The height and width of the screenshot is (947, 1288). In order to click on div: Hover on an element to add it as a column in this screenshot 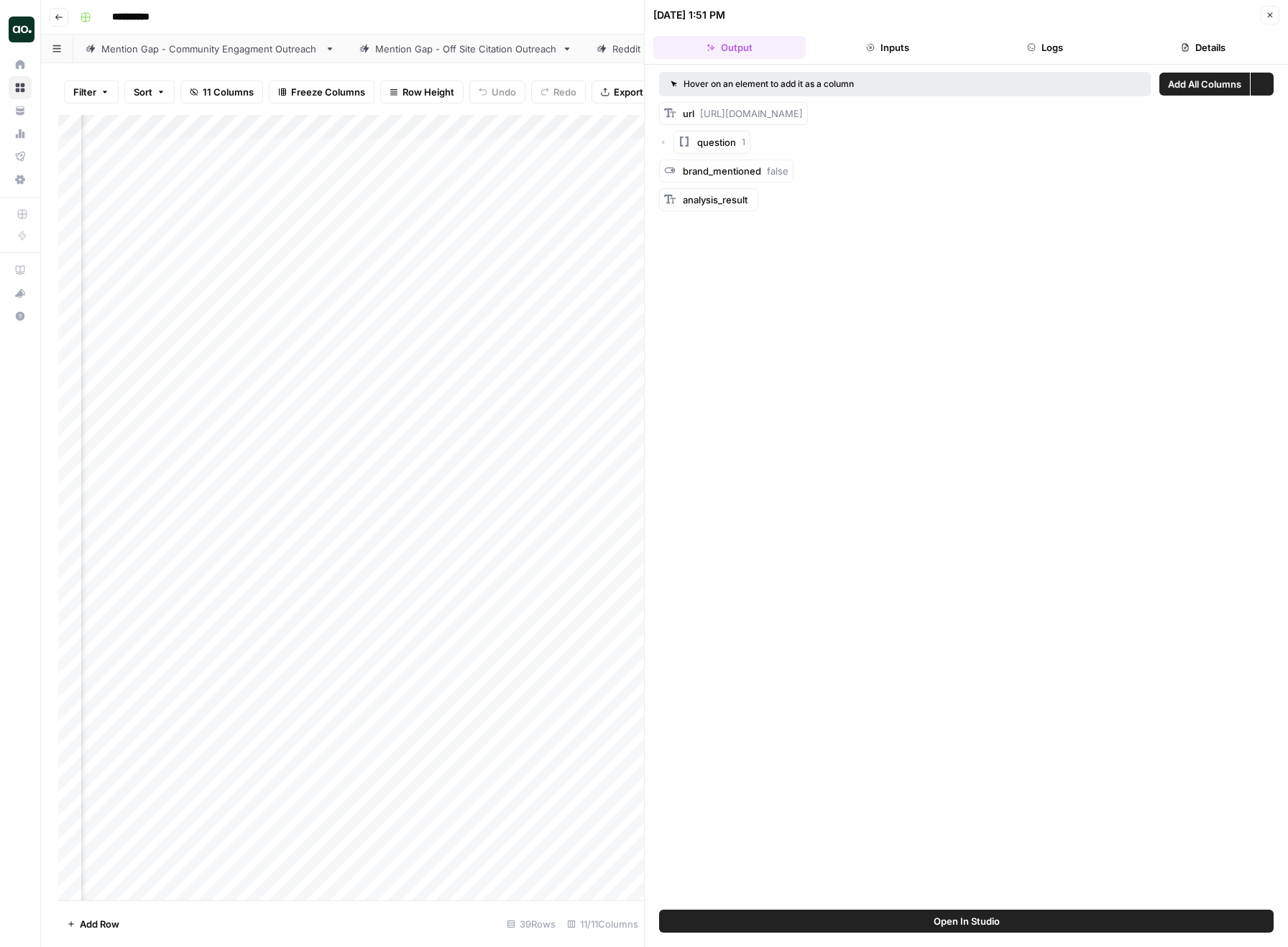, I will do `click(833, 84)`.